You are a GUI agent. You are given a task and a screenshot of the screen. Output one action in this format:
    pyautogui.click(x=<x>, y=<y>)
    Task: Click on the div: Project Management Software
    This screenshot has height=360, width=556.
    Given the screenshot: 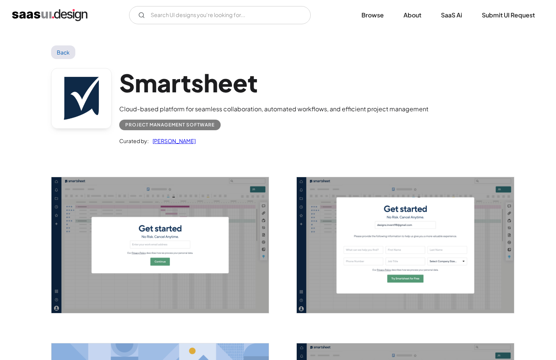 What is the action you would take?
    pyautogui.click(x=170, y=125)
    